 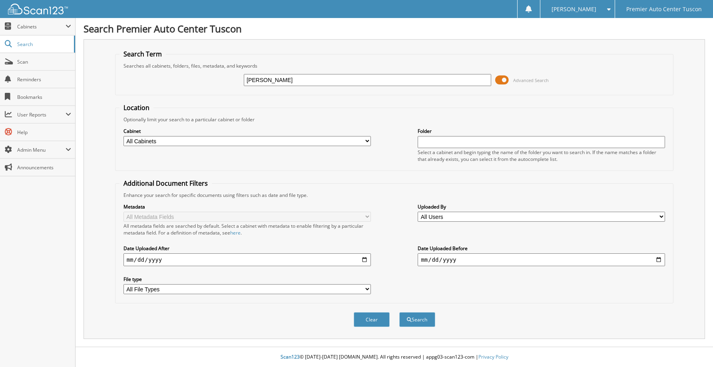 What do you see at coordinates (44, 79) in the screenshot?
I see `span: Reminders` at bounding box center [44, 79].